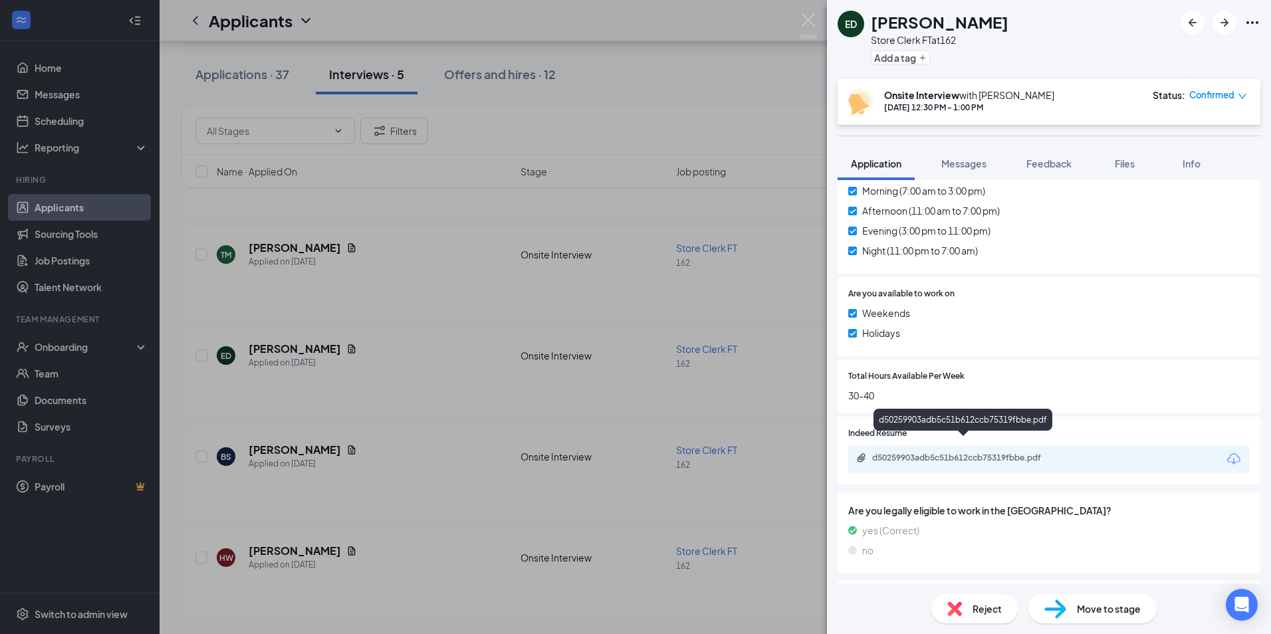 This screenshot has width=1271, height=634. Describe the element at coordinates (923, 58) in the screenshot. I see `svg: Plus` at that location.